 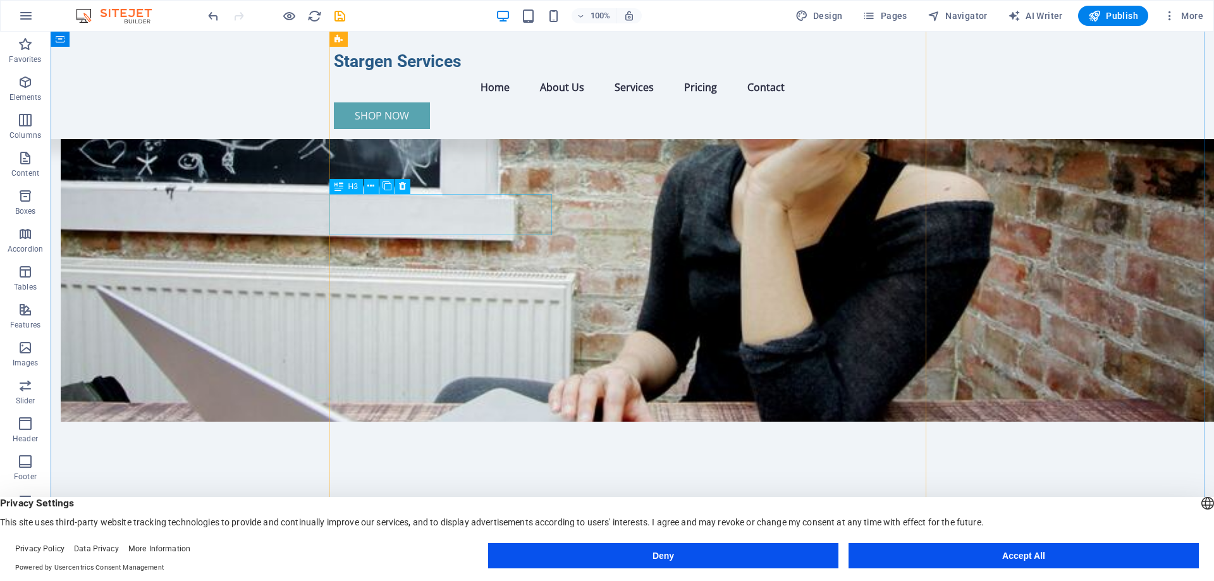 I want to click on i: Save (Ctrl+S), so click(x=339, y=16).